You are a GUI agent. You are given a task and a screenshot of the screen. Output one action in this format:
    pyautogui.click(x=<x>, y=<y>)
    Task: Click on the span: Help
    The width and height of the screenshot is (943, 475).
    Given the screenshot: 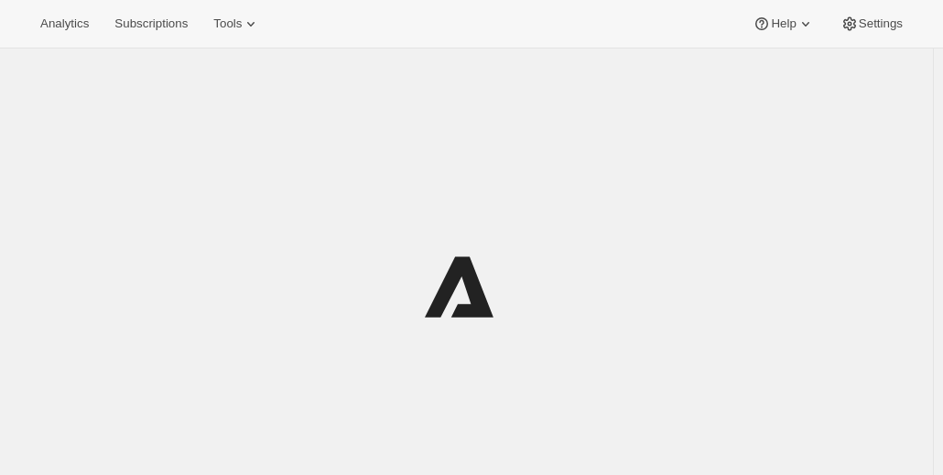 What is the action you would take?
    pyautogui.click(x=782, y=24)
    